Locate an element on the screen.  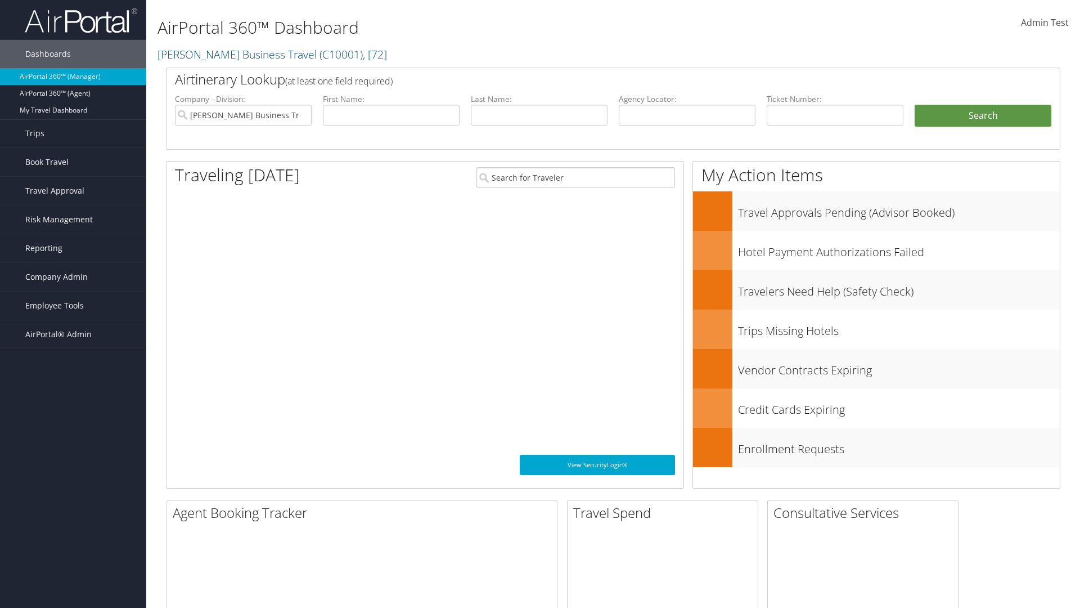
span: Company Admin is located at coordinates (56, 277).